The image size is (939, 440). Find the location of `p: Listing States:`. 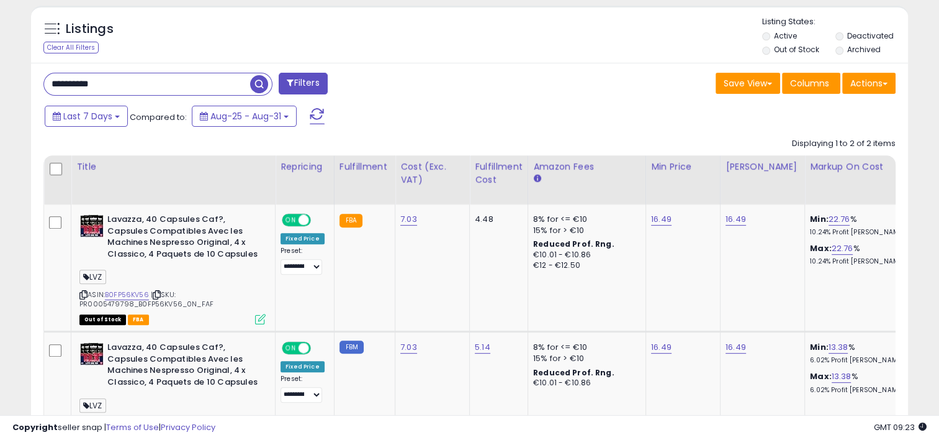

p: Listing States: is located at coordinates (835, 22).